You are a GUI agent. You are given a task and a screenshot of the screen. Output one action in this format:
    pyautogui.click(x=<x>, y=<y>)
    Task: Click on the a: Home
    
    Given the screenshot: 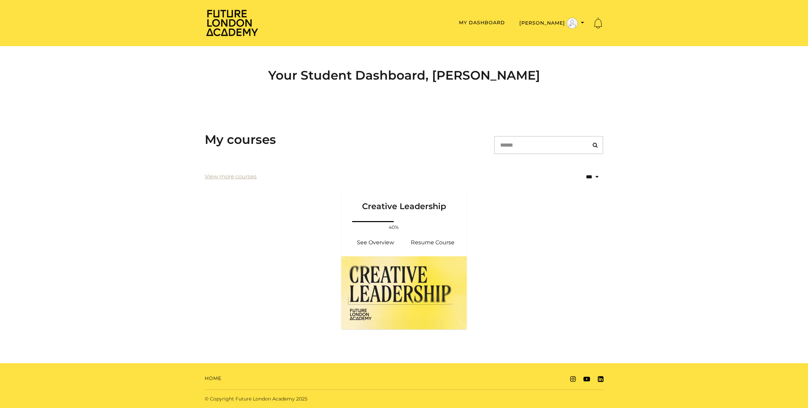 What is the action you would take?
    pyautogui.click(x=213, y=378)
    